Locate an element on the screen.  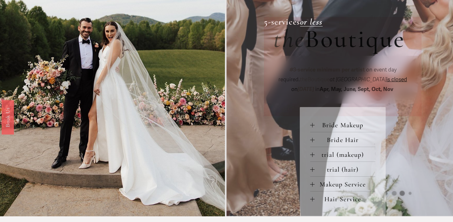
span: Bride Hair is located at coordinates (345, 140).